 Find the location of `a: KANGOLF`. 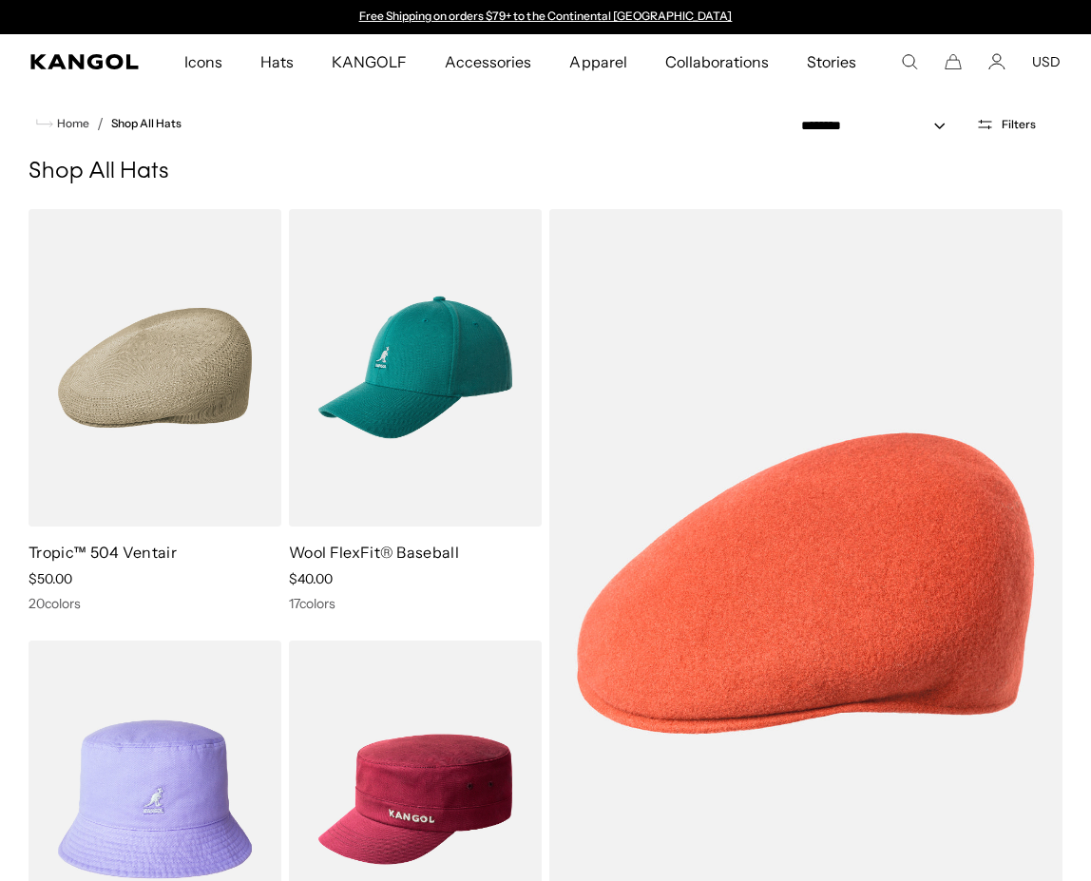

a: KANGOLF is located at coordinates (369, 62).